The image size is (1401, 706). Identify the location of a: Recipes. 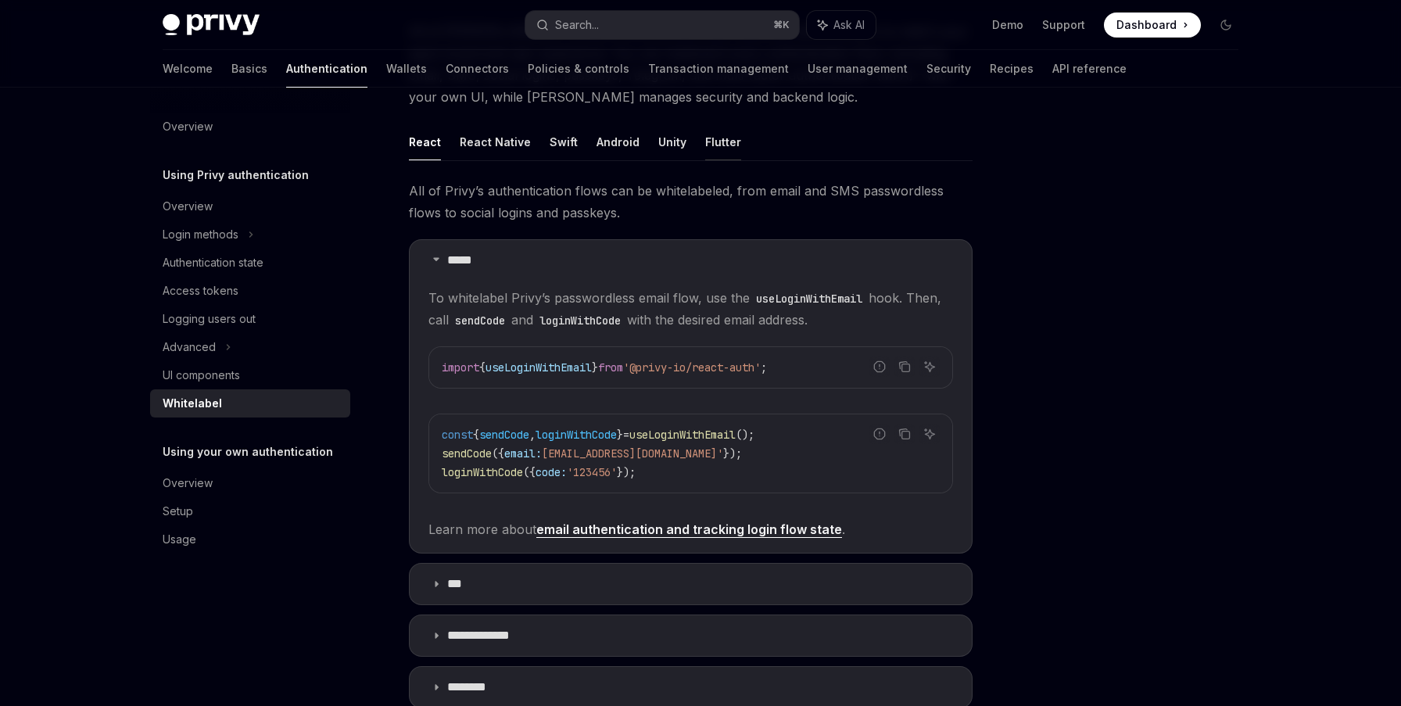
(1011, 69).